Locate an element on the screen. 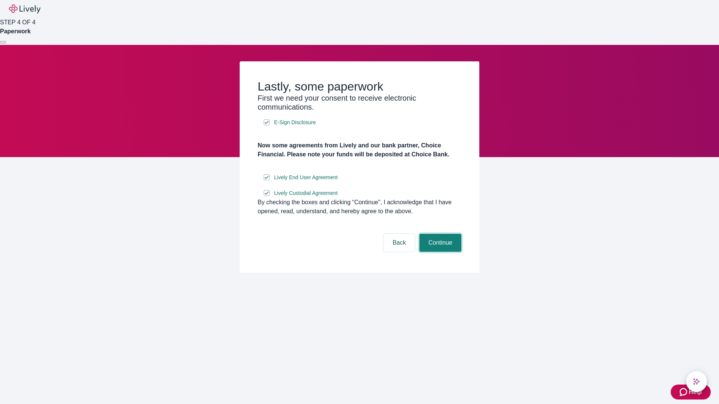 This screenshot has width=719, height=404. svg: Zendesk support icon is located at coordinates (684, 392).